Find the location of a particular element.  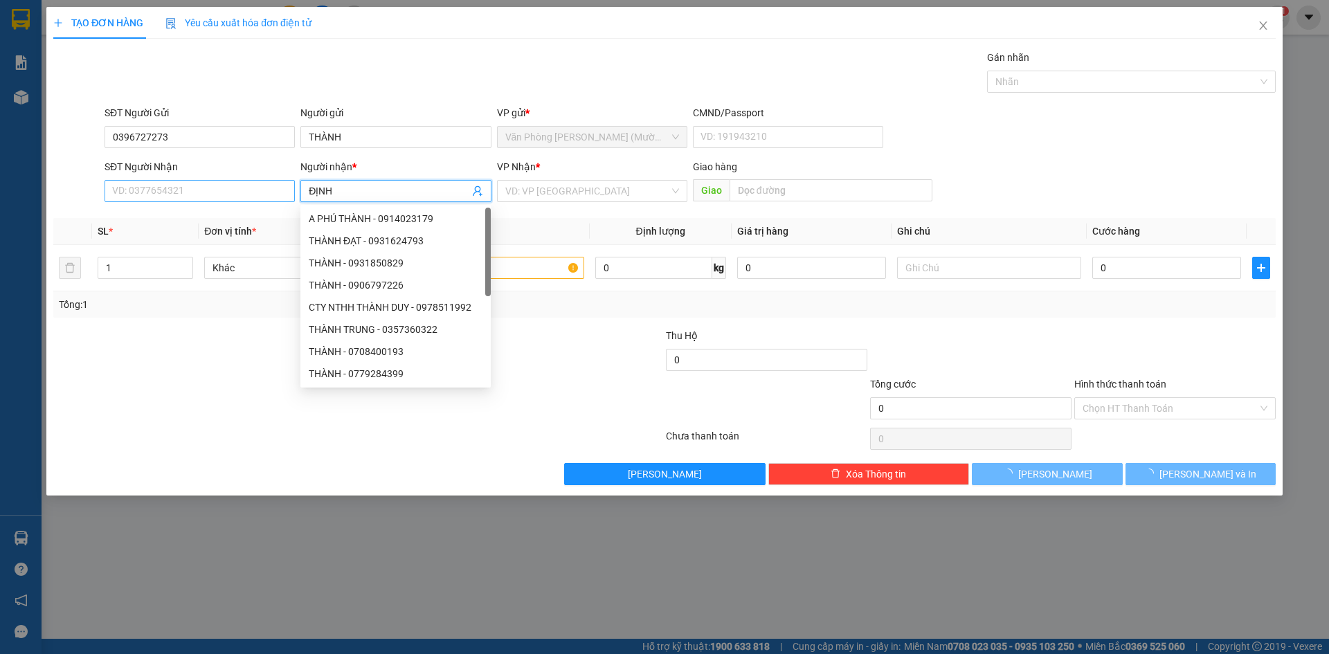

span: close is located at coordinates (1263, 26).